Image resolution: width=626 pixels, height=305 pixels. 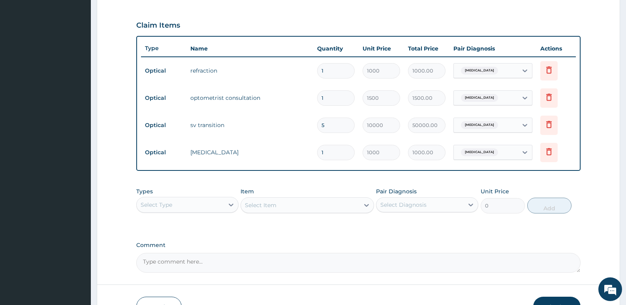 What do you see at coordinates (247, 191) in the screenshot?
I see `label: Item` at bounding box center [247, 191].